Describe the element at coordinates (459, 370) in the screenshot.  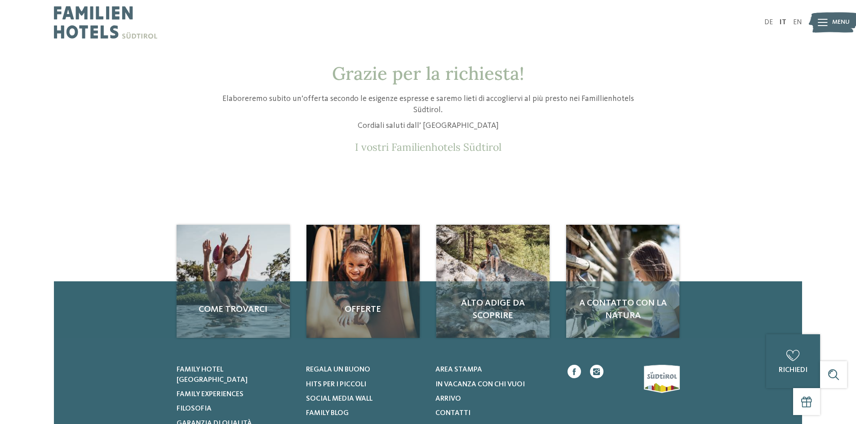
I see `span: Area stampa` at that location.